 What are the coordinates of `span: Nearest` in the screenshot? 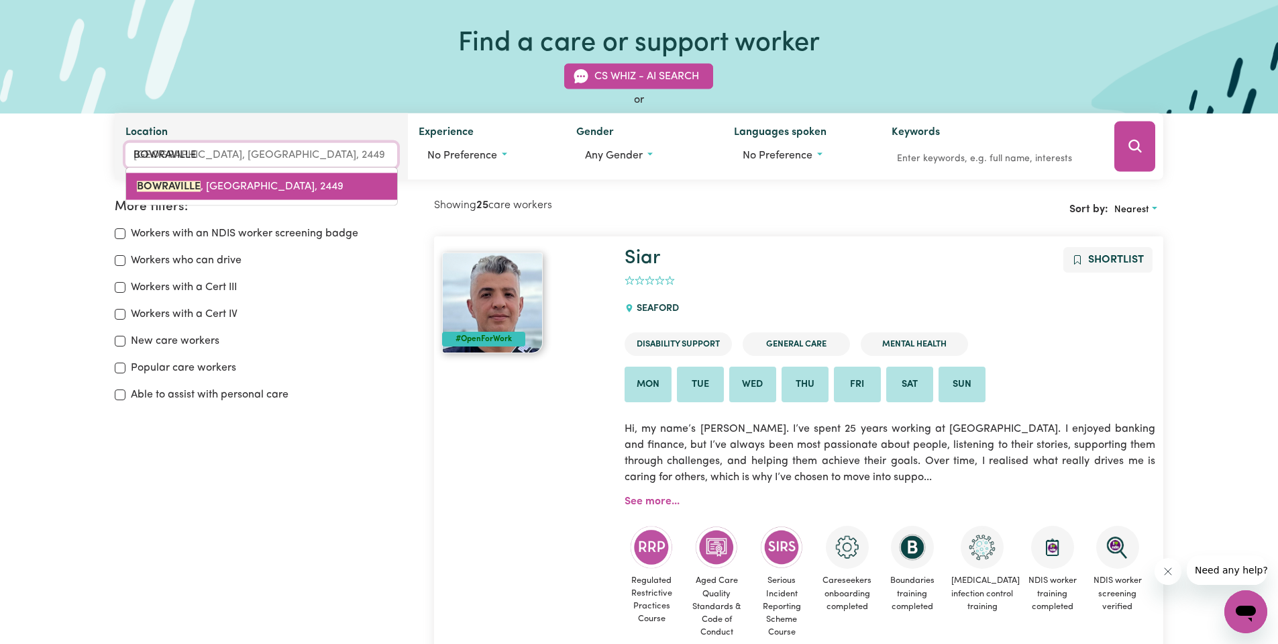 It's located at (1132, 209).